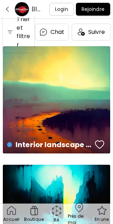 This screenshot has width=113, height=224. Describe the element at coordinates (34, 220) in the screenshot. I see `p: Boutique` at that location.